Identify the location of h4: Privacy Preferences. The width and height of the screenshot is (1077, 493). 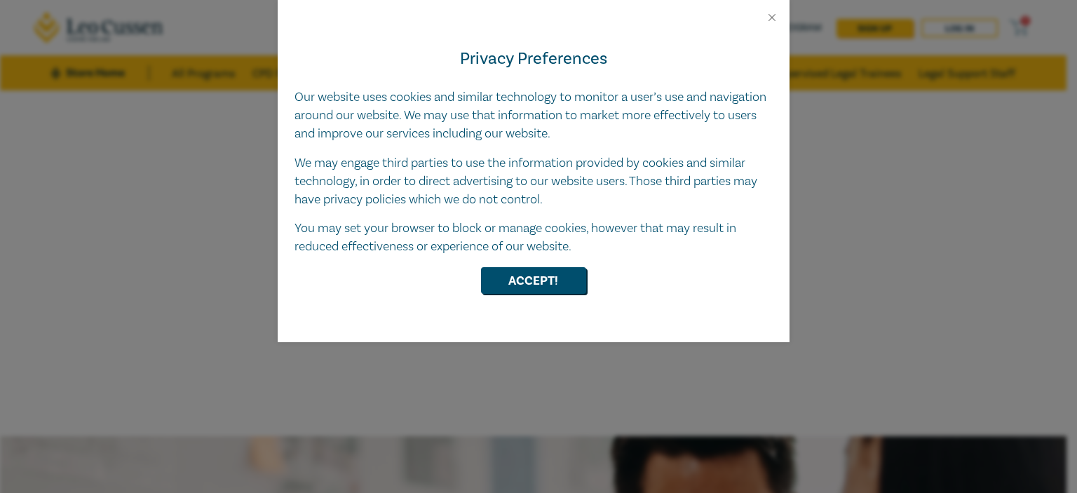
(534, 59).